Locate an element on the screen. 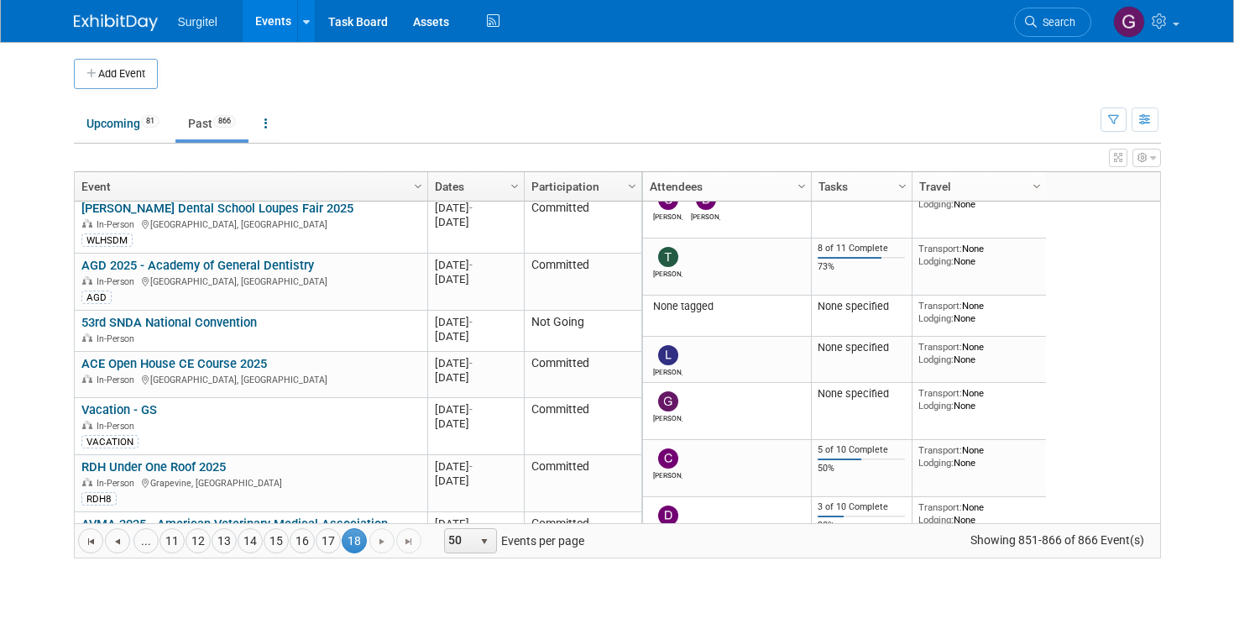  div: 5 of 10 Complete is located at coordinates (861, 450).